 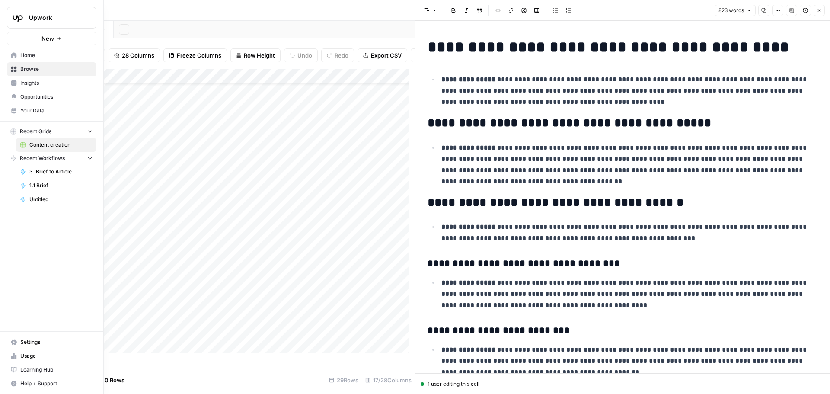 I want to click on button: 28 Columns, so click(x=134, y=55).